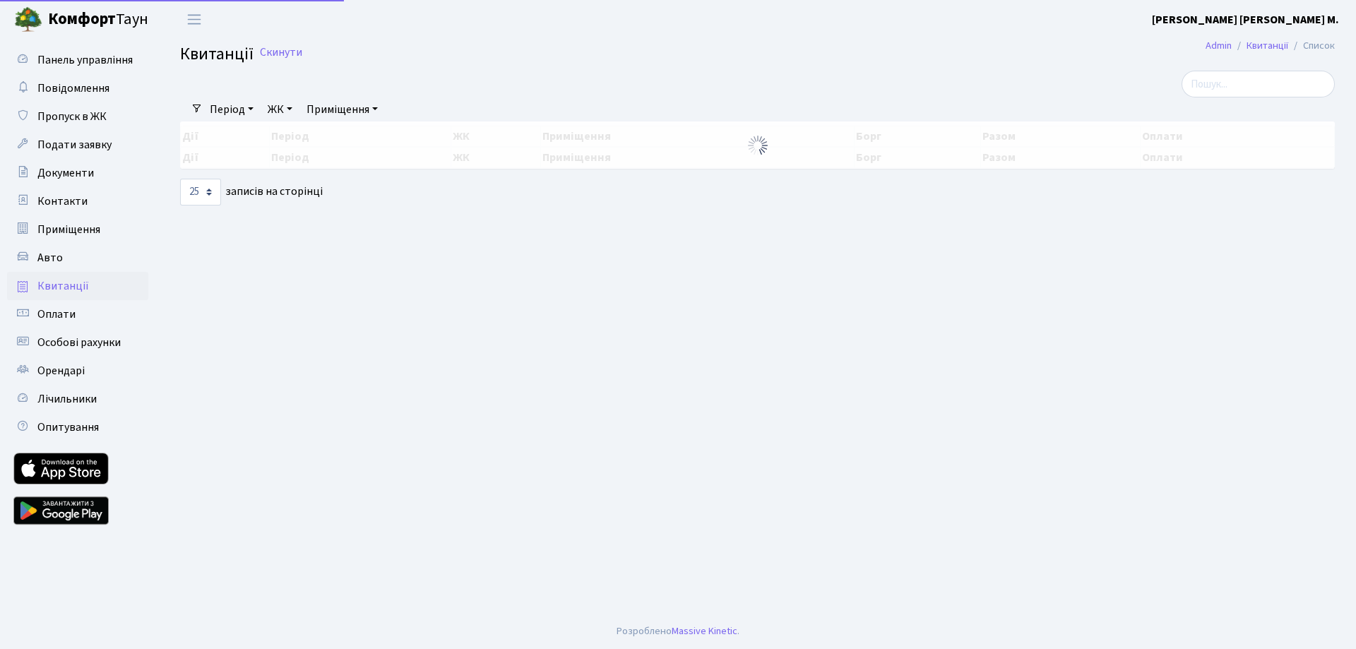 Image resolution: width=1356 pixels, height=649 pixels. What do you see at coordinates (758, 145) in the screenshot?
I see `img: Обробка...` at bounding box center [758, 145].